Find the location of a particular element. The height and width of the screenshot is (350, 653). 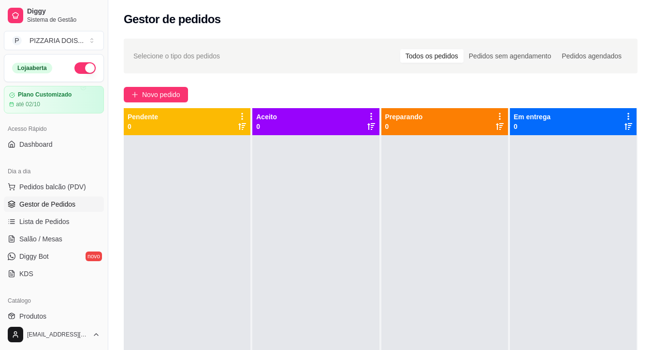

div: Pedidos agendados is located at coordinates (591, 56).